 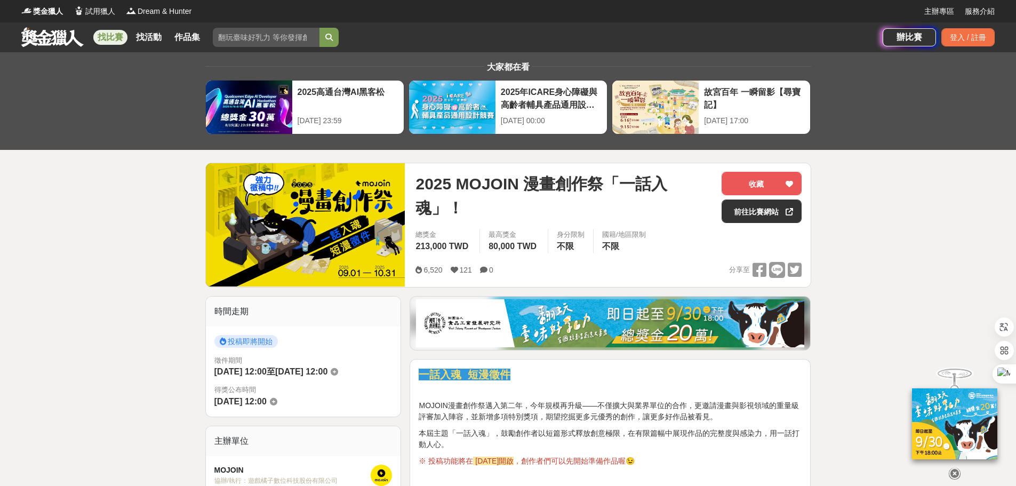 What do you see at coordinates (610, 323) in the screenshot?
I see `img: b0ef2173-5a9d-47ad-b0e3-de335e335c0a.jpg` at bounding box center [610, 323].